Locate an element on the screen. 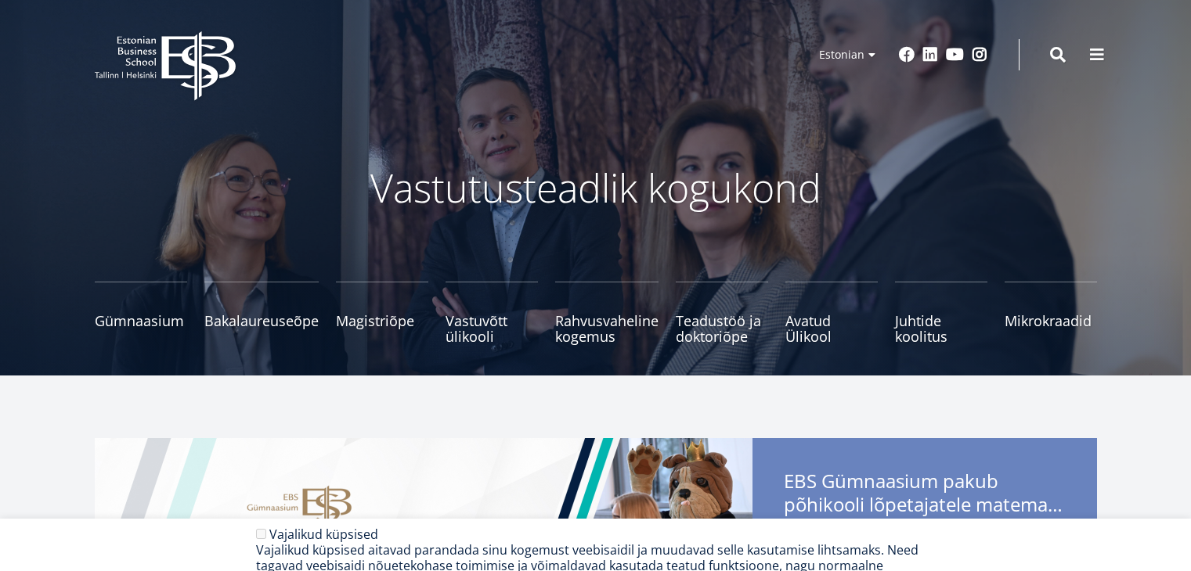  span: Vastuvõtt ülikooli is located at coordinates (492, 329).